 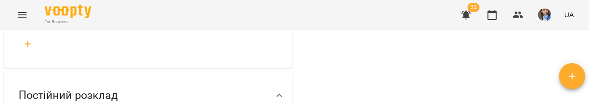 What do you see at coordinates (68, 11) in the screenshot?
I see `img: Voopty Logo` at bounding box center [68, 11].